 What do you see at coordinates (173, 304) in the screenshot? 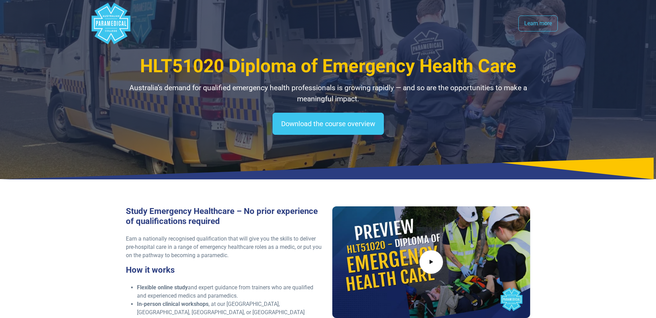
I see `strong: In-person clinical workshops` at bounding box center [173, 304].